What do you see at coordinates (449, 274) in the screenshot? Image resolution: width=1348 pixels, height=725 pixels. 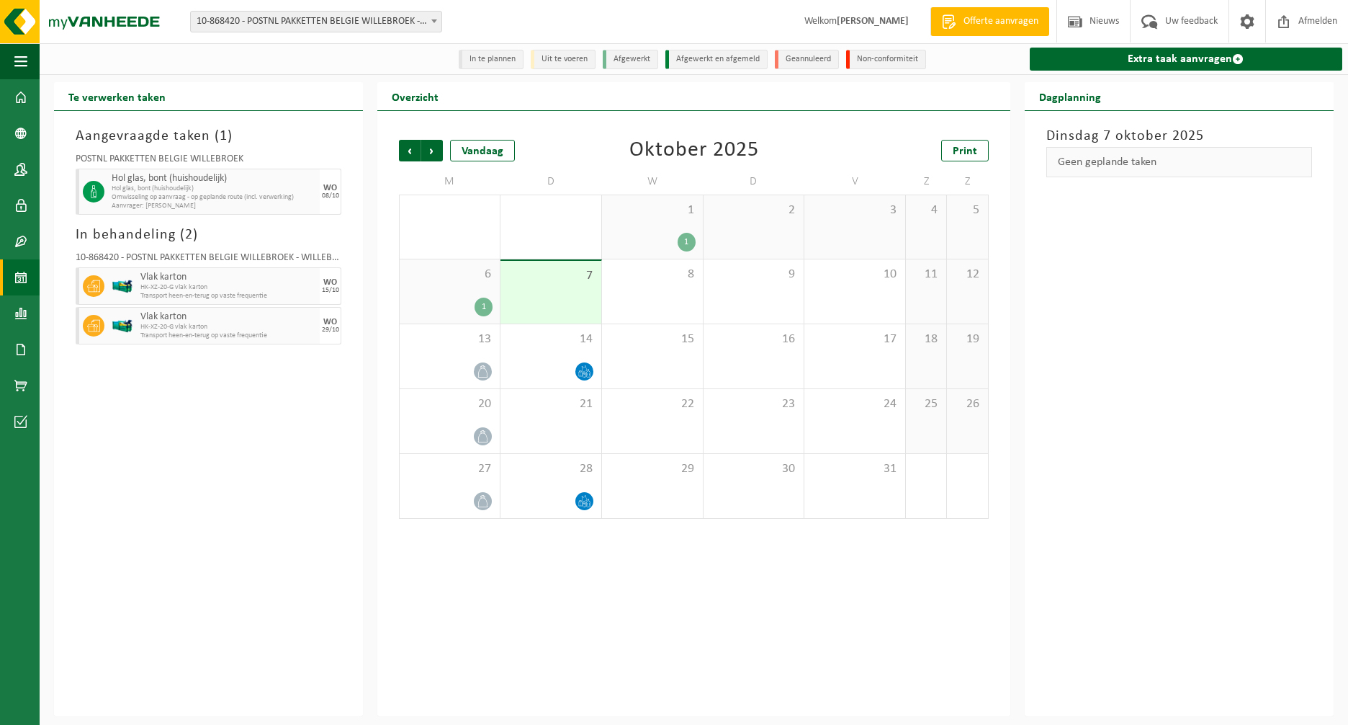 I see `span: 6` at bounding box center [449, 274].